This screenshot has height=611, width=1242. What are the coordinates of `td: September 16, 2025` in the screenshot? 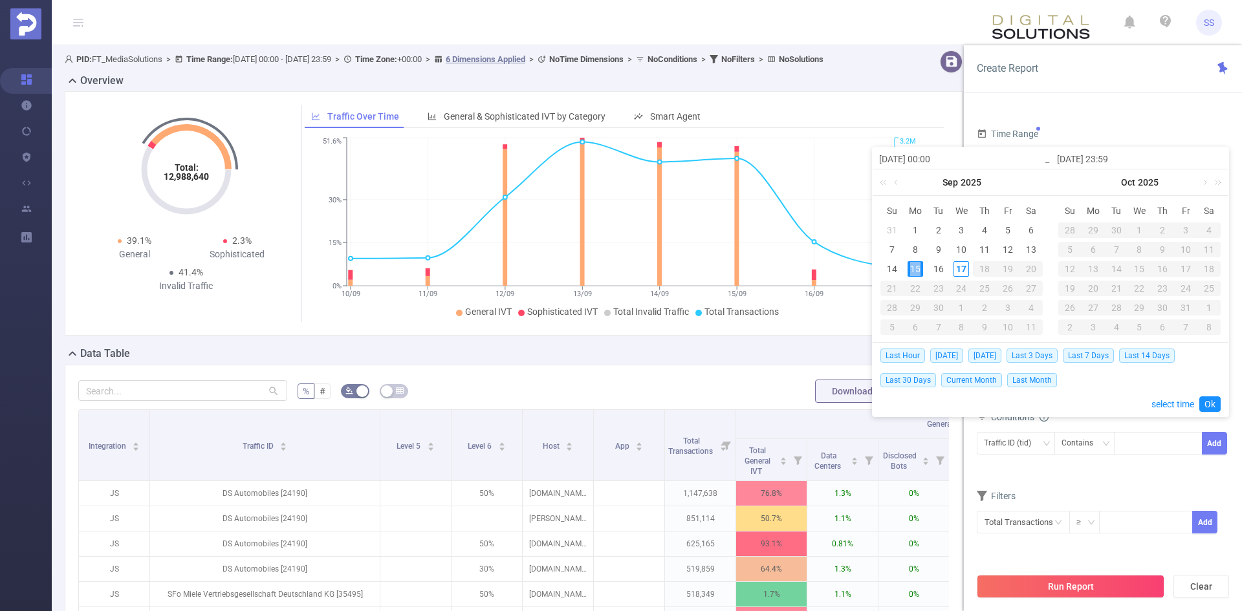 It's located at (938, 269).